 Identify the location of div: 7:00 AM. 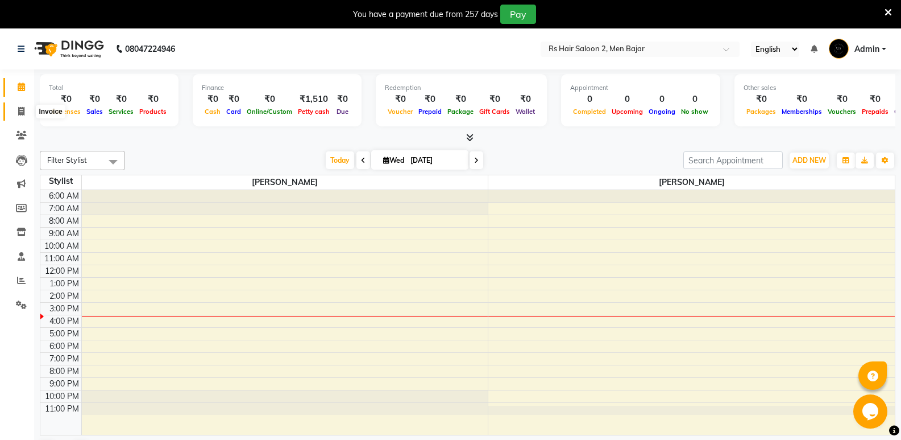
(64, 208).